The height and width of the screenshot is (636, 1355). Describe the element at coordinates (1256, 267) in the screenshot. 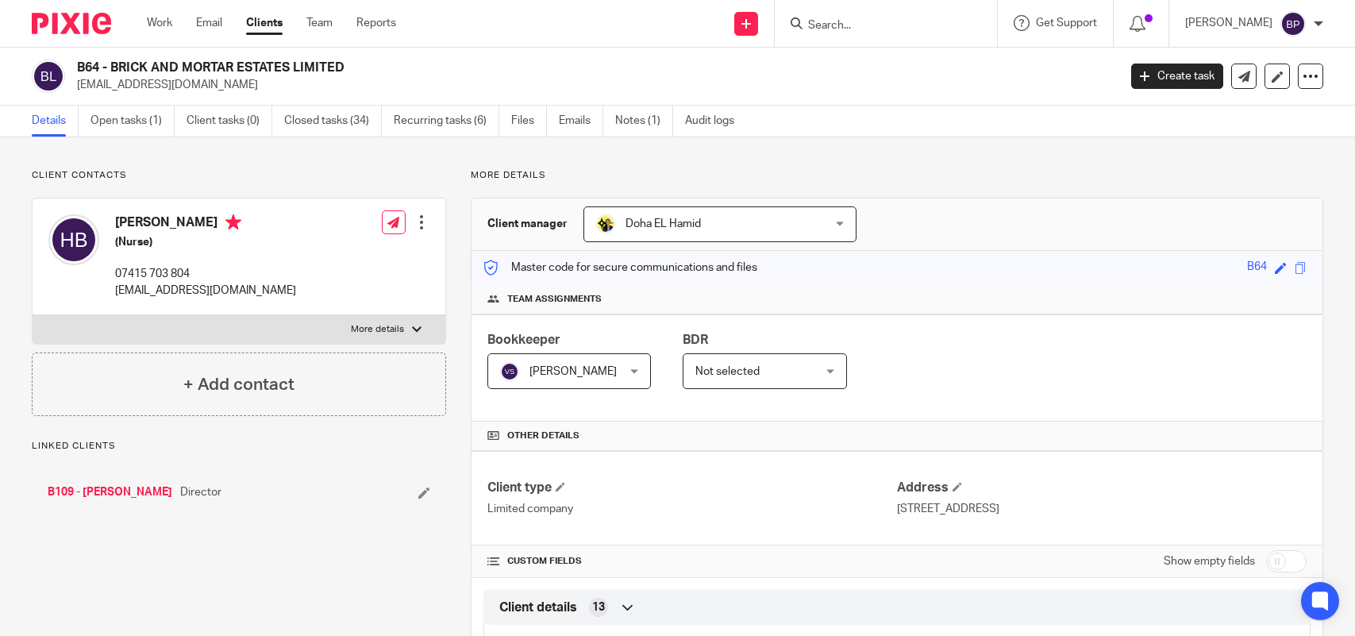

I see `div: B64` at that location.